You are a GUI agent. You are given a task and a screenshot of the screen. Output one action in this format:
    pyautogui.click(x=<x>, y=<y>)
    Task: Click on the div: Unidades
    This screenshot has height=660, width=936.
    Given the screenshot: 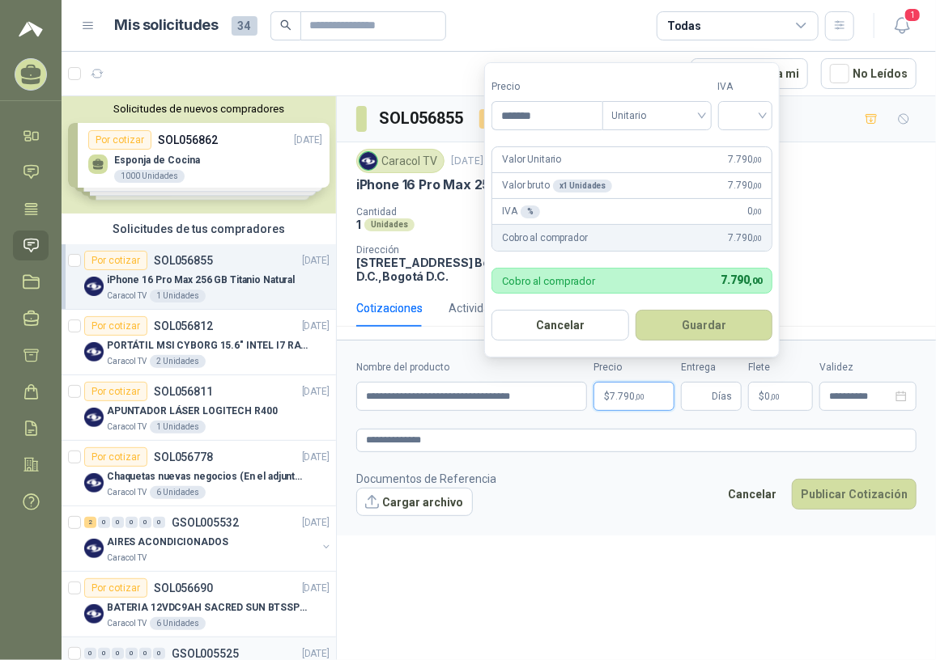 What is the action you would take?
    pyautogui.click(x=389, y=225)
    